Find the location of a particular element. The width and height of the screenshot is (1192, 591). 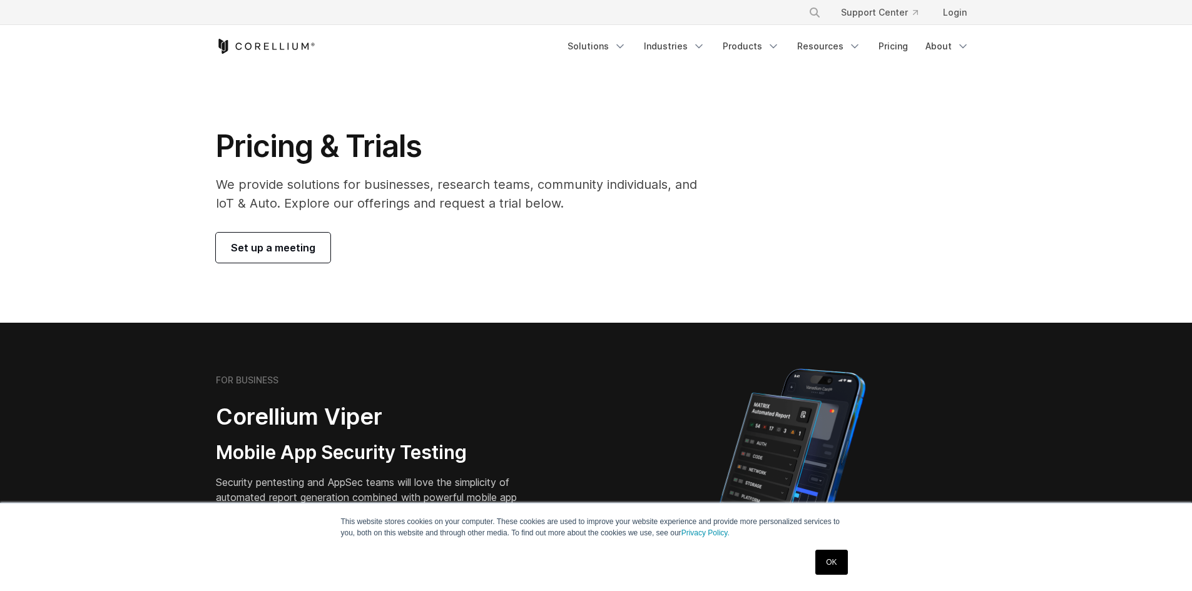

a: About is located at coordinates (947, 46).